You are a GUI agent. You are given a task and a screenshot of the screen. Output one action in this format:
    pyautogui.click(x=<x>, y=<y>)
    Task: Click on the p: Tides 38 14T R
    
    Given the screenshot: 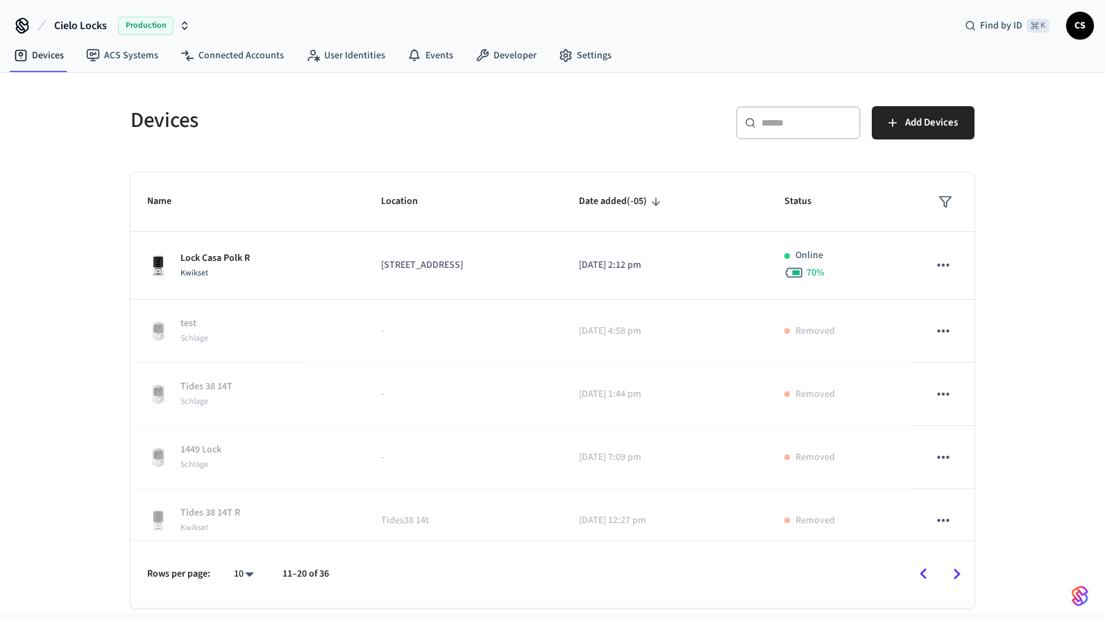 What is the action you would take?
    pyautogui.click(x=210, y=513)
    